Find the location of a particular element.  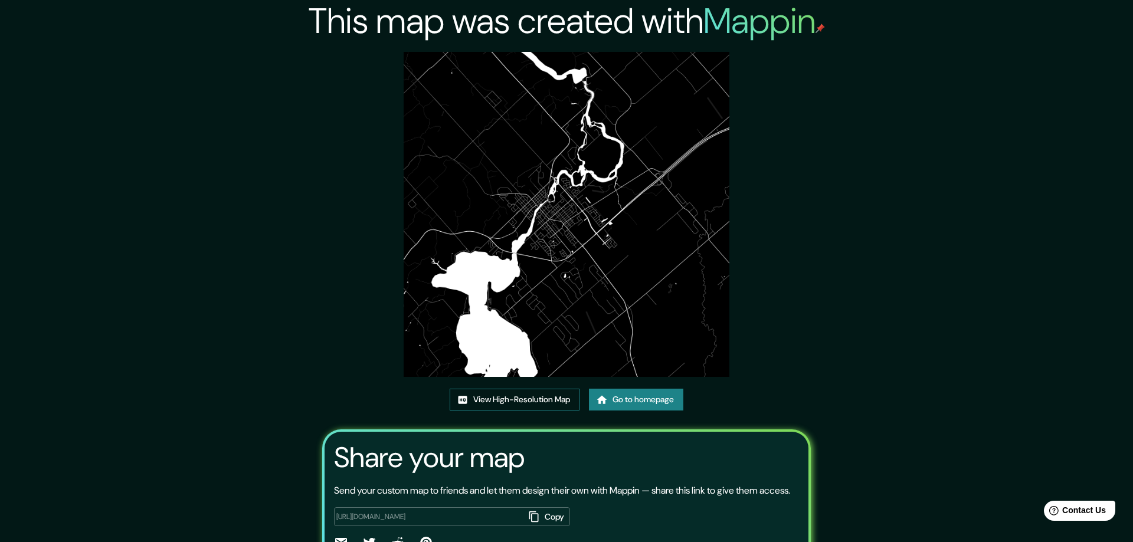

span: Contact Us is located at coordinates (56, 14).